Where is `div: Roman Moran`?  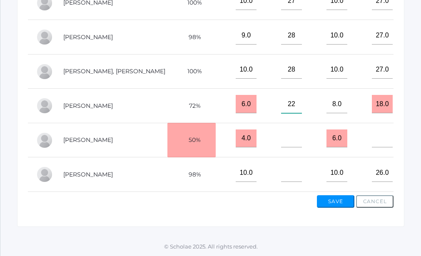
div: Roman Moran is located at coordinates (45, 106).